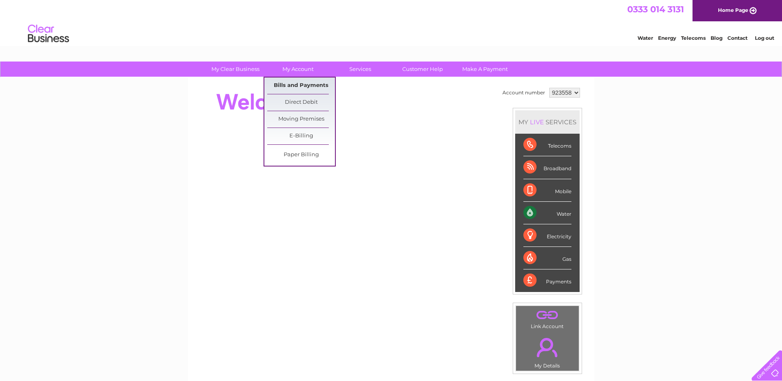 The height and width of the screenshot is (381, 782). Describe the element at coordinates (547, 145) in the screenshot. I see `div: Telecoms` at that location.